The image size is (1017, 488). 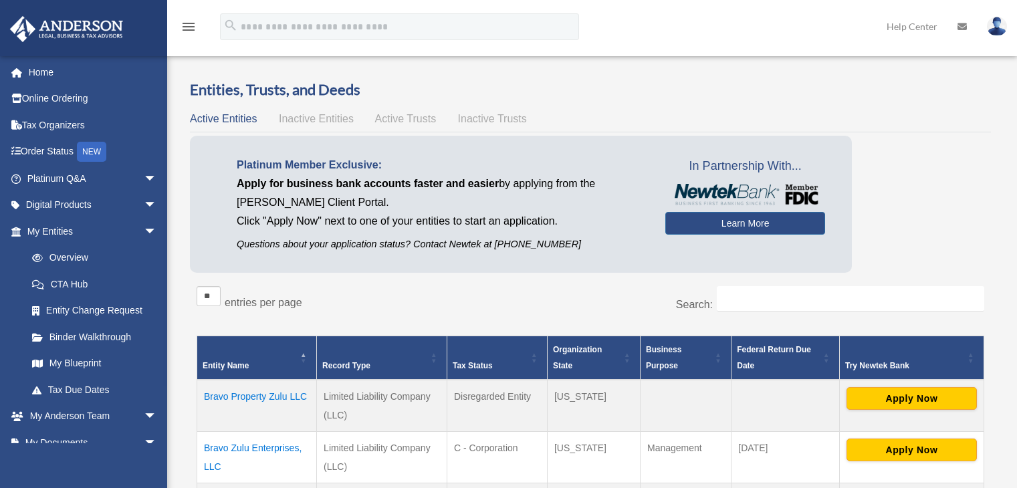 What do you see at coordinates (685, 457) in the screenshot?
I see `td: Management` at bounding box center [685, 457].